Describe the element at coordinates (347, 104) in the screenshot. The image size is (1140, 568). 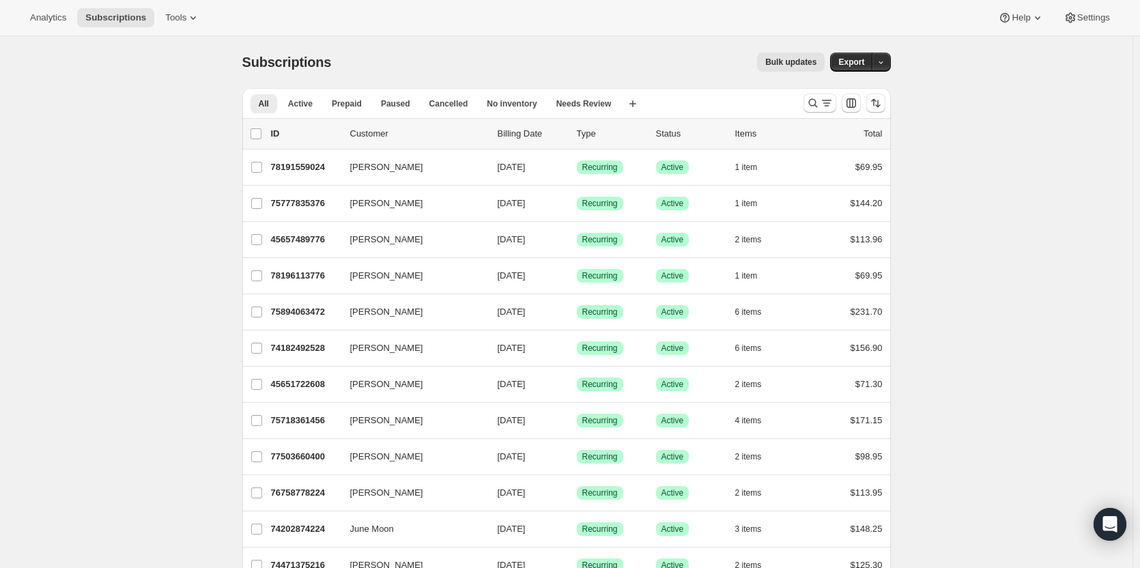
I see `span: Prepaid` at that location.